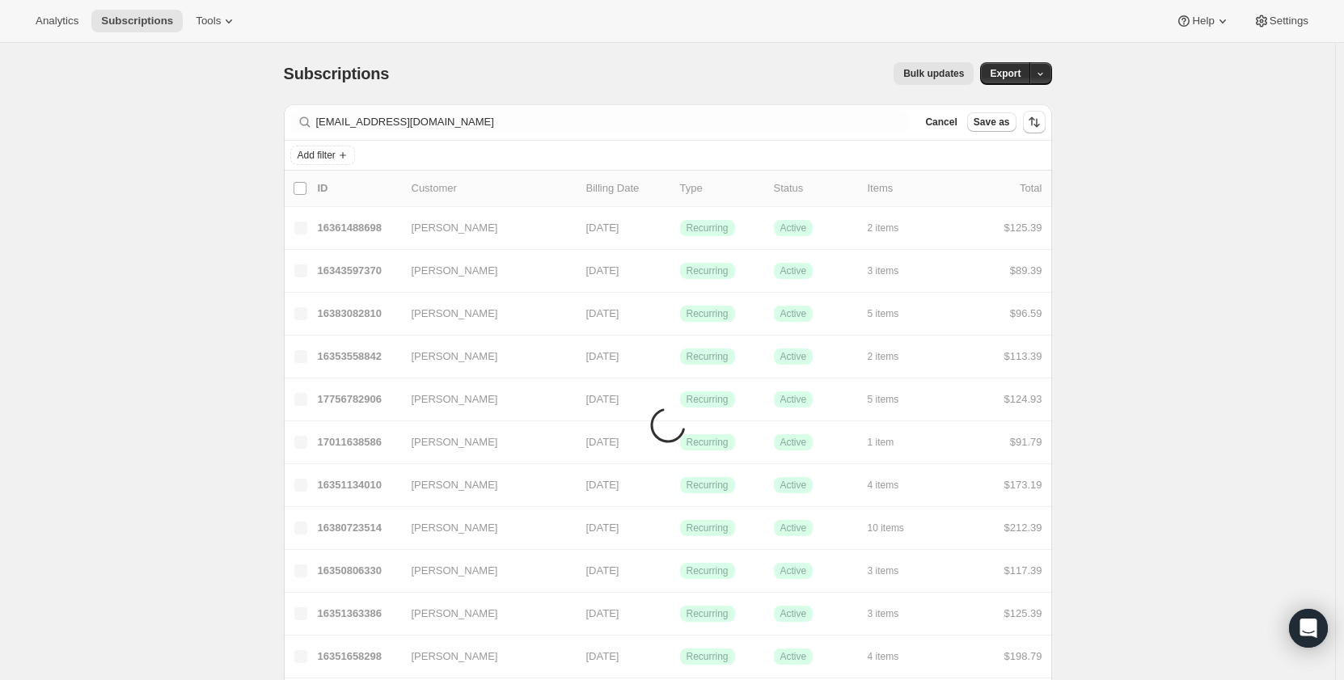  I want to click on button: Save as, so click(992, 122).